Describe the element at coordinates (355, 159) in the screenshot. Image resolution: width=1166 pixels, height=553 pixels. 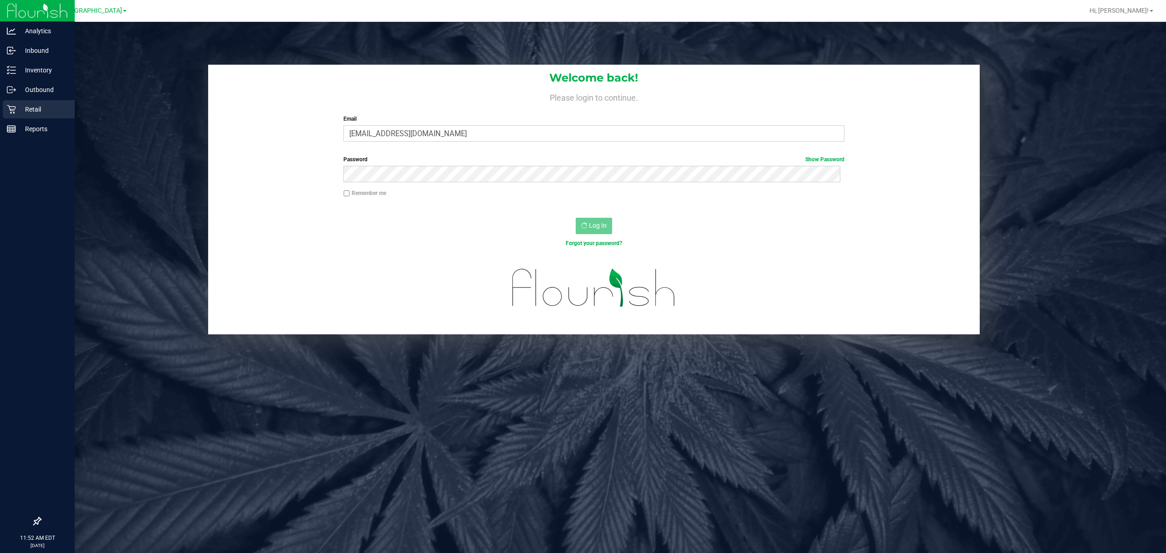
I see `span: Password` at that location.